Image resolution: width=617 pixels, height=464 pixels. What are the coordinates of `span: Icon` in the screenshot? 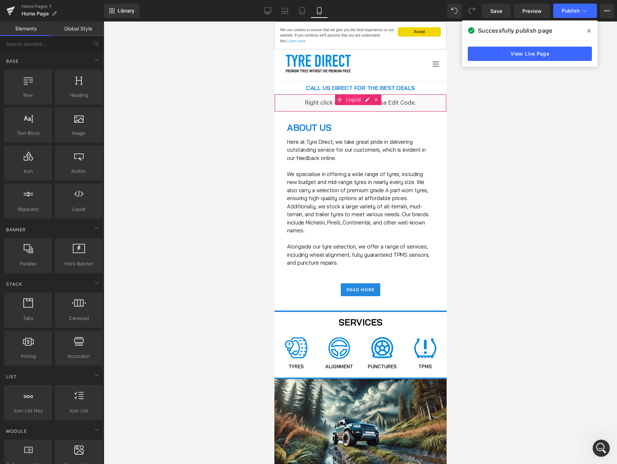 It's located at (28, 171).